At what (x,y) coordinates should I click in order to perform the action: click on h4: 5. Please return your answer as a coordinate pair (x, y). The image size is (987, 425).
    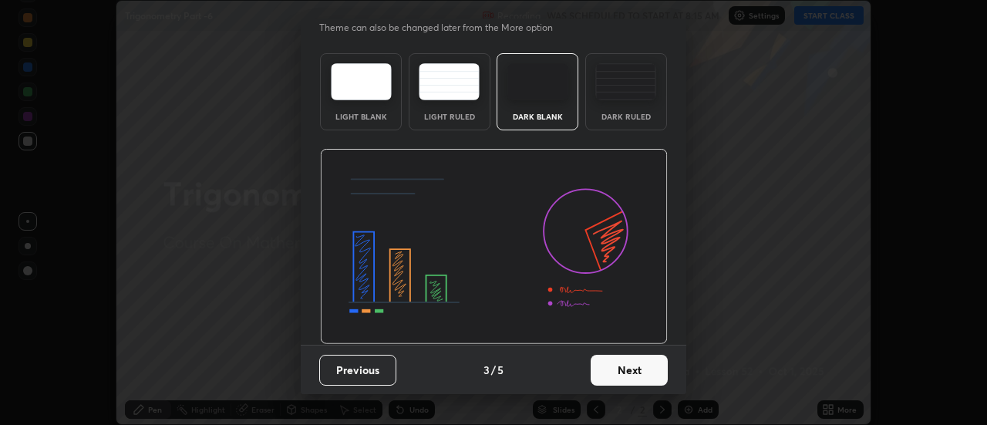
    Looking at the image, I should click on (500, 369).